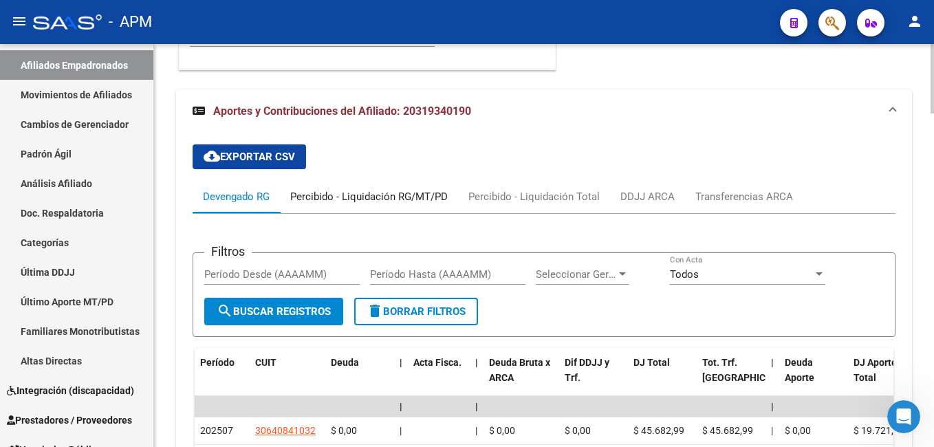  What do you see at coordinates (217, 362) in the screenshot?
I see `span: Período` at bounding box center [217, 362].